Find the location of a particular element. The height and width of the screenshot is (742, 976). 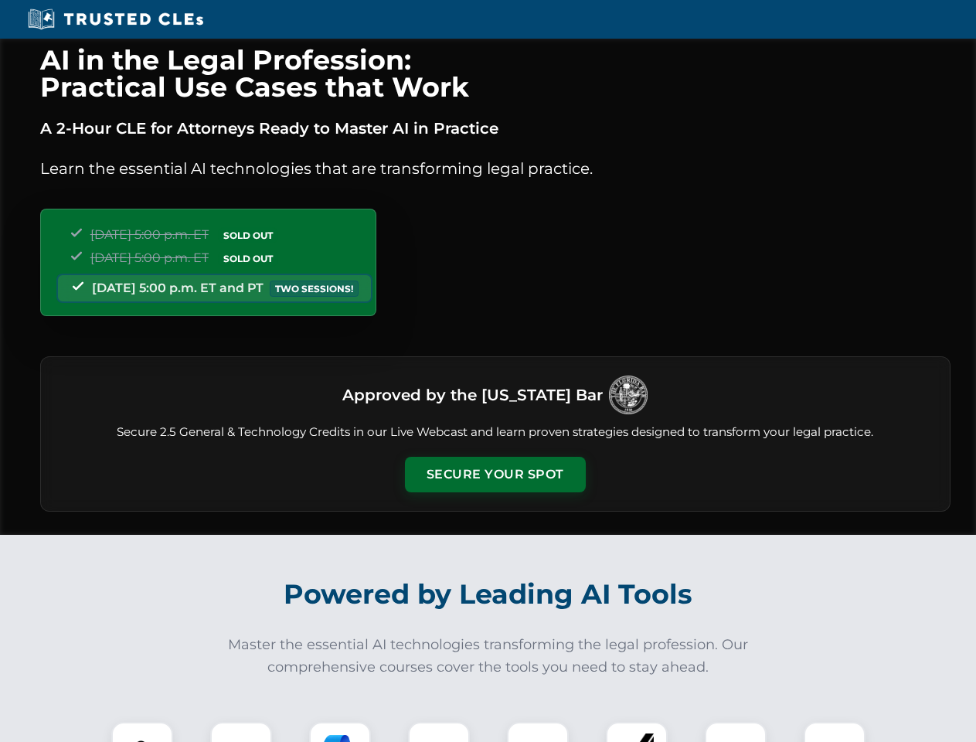

h1: AI in the Legal Profession: Practical Use Cases that Work is located at coordinates (496, 73).